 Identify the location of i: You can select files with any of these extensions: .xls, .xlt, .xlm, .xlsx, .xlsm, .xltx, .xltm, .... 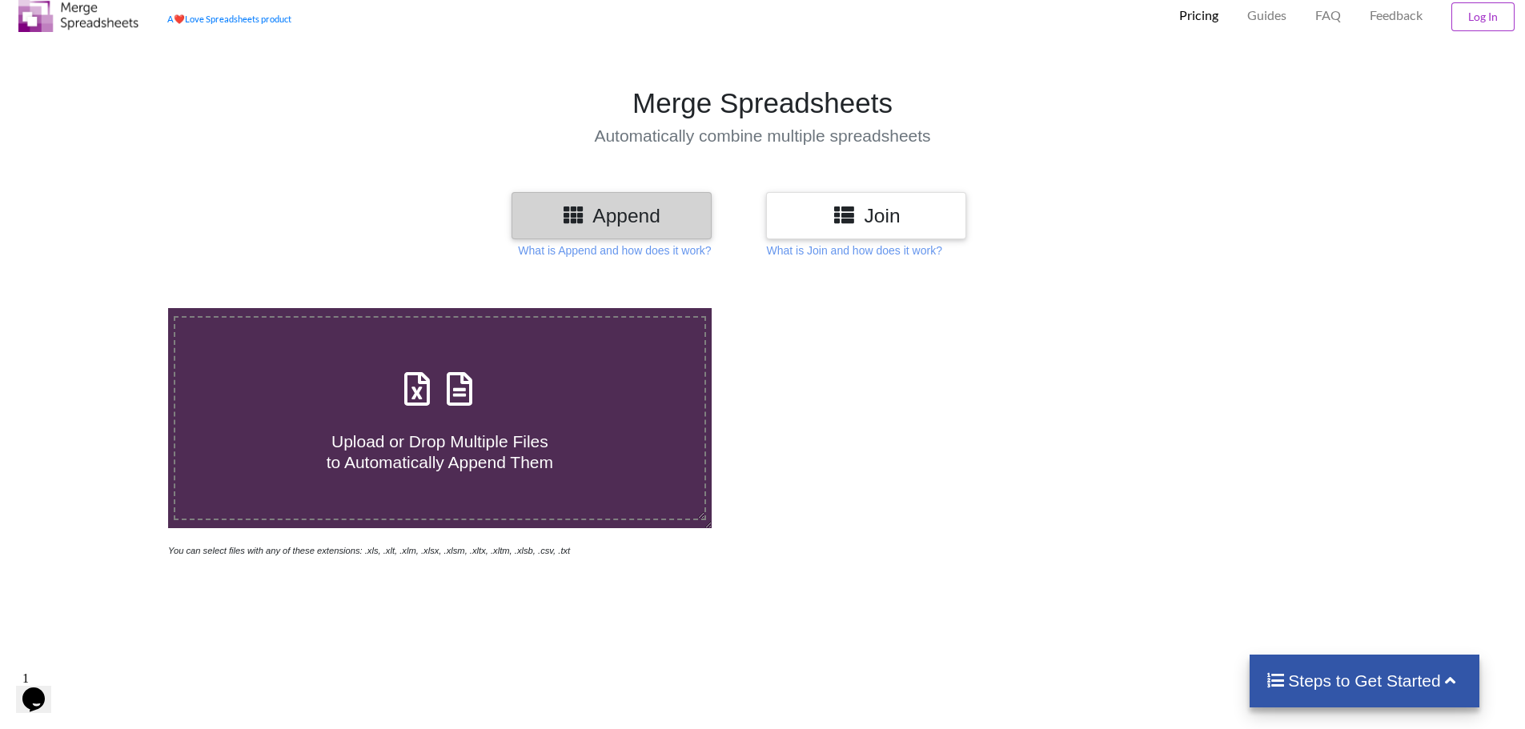
(369, 551).